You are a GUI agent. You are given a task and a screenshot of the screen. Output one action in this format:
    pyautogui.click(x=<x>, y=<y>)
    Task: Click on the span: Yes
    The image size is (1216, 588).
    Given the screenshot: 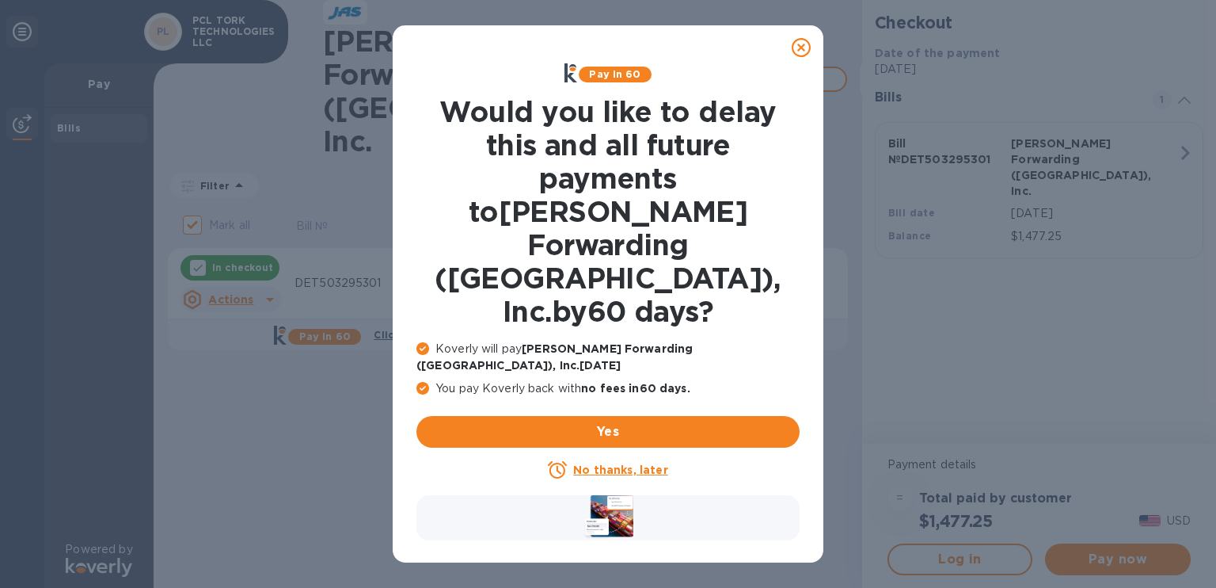 What is the action you would take?
    pyautogui.click(x=608, y=432)
    